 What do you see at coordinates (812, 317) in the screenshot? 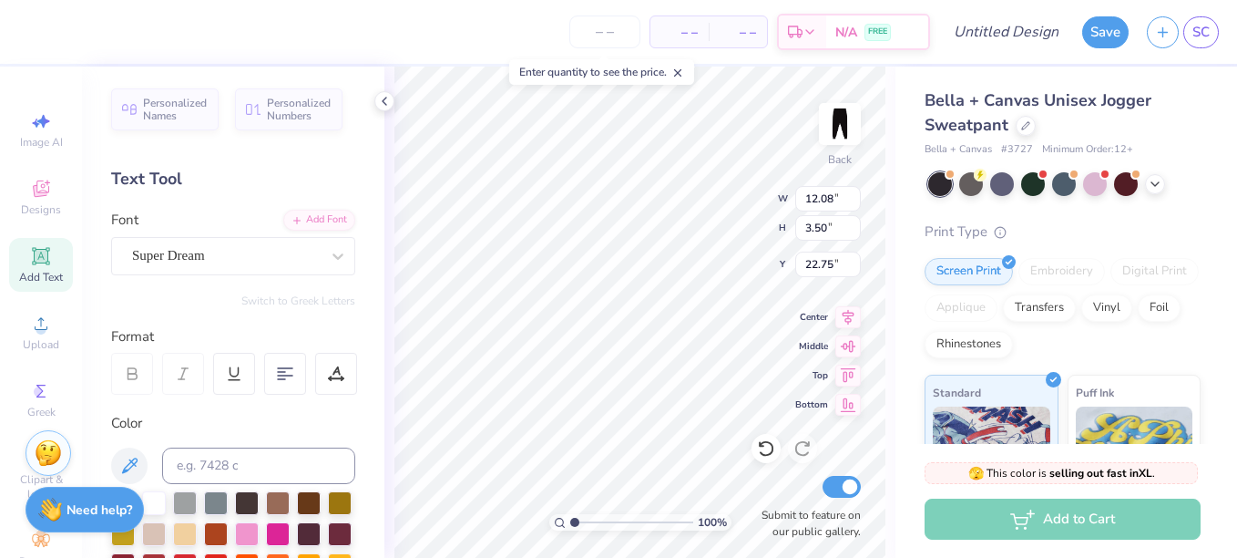
I see `span: Center` at bounding box center [812, 317].